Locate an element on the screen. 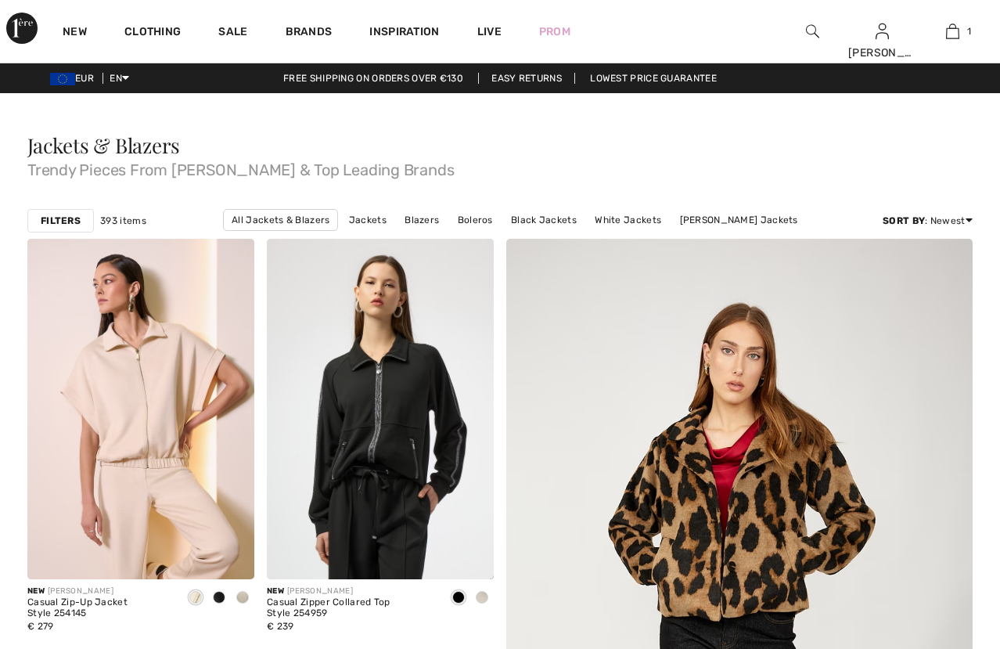 This screenshot has height=649, width=1000. span: EN is located at coordinates (119, 78).